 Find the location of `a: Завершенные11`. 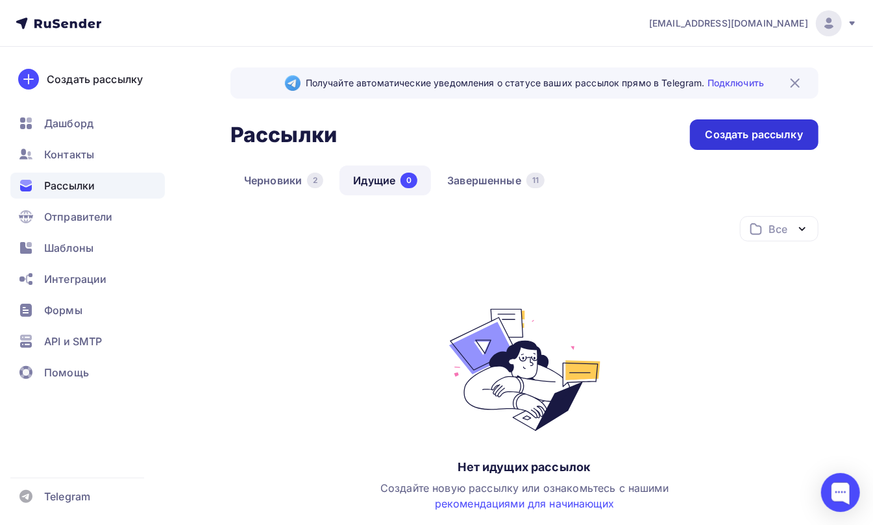

a: Завершенные11 is located at coordinates (496, 180).